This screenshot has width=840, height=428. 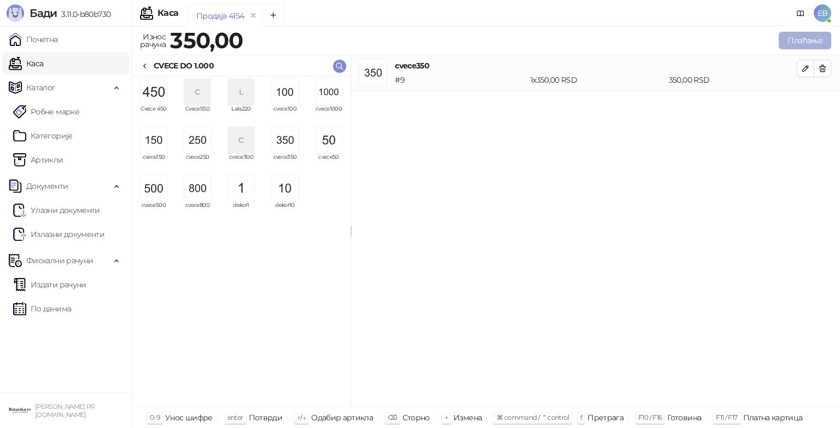 What do you see at coordinates (342, 417) in the screenshot?
I see `div: Одабир артикла` at bounding box center [342, 417].